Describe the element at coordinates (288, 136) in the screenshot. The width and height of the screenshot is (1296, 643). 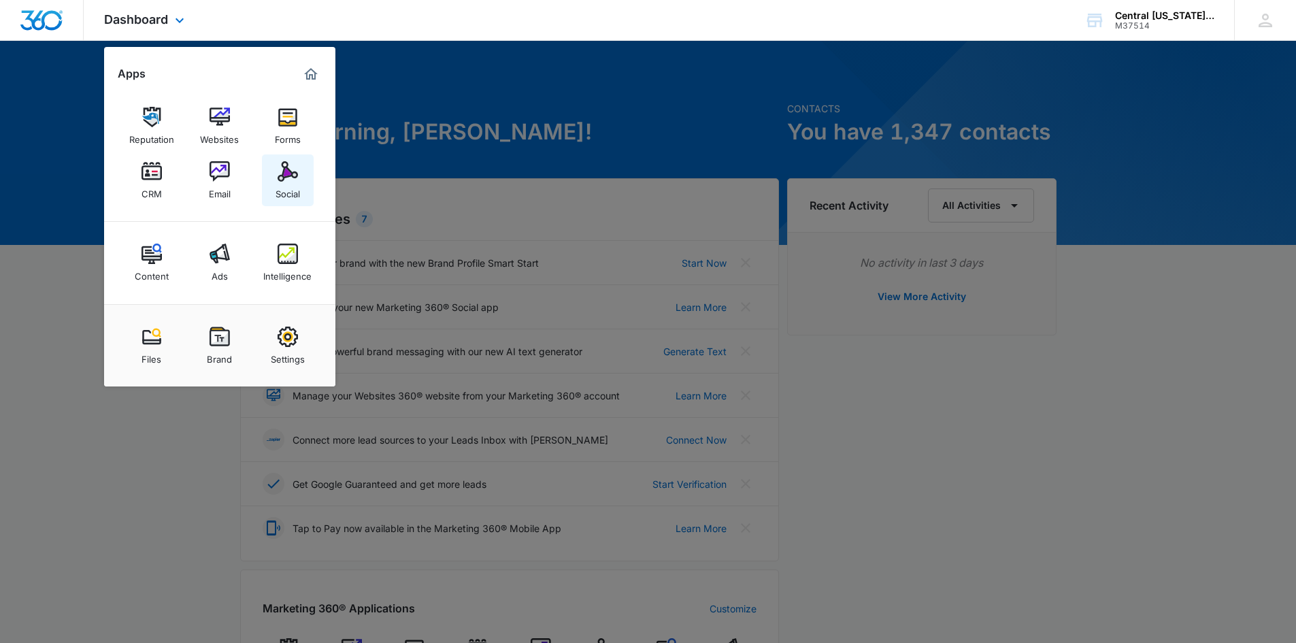
I see `div: Forms` at that location.